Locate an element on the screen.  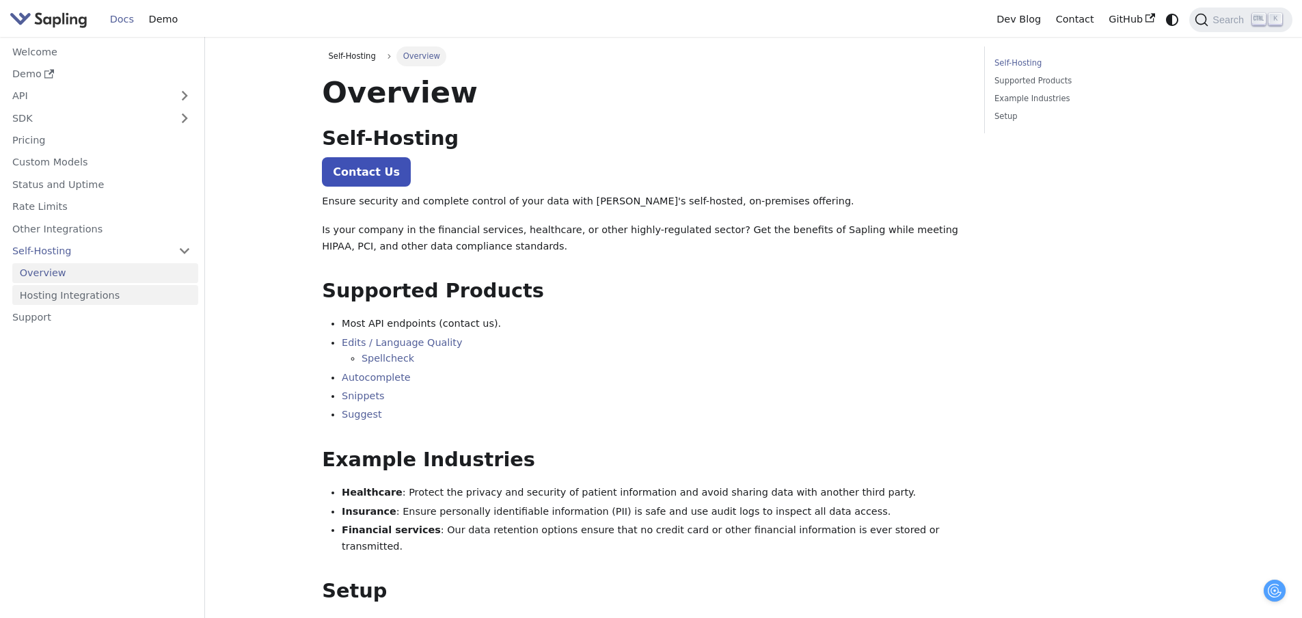
a: Autocomplete is located at coordinates (376, 377).